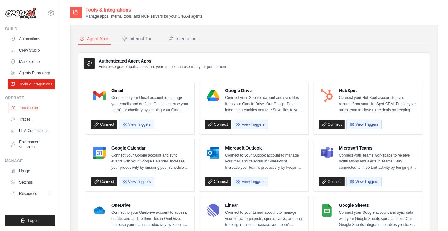 The width and height of the screenshot is (448, 231). What do you see at coordinates (264, 205) in the screenshot?
I see `h4: Linear` at bounding box center [264, 205].